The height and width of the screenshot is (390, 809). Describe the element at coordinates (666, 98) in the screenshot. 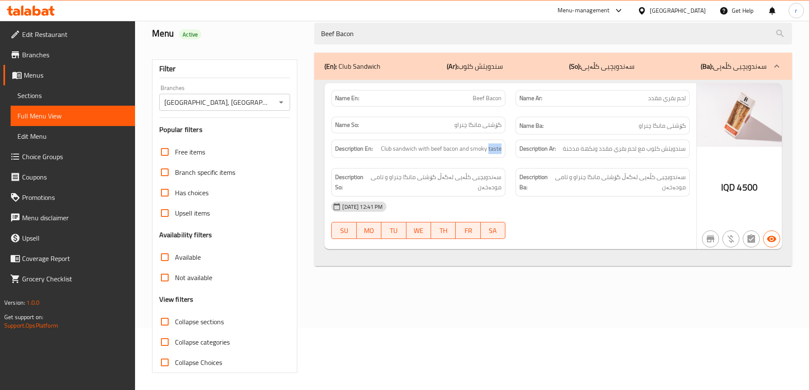

I see `span: لحم بقري مقدد` at that location.